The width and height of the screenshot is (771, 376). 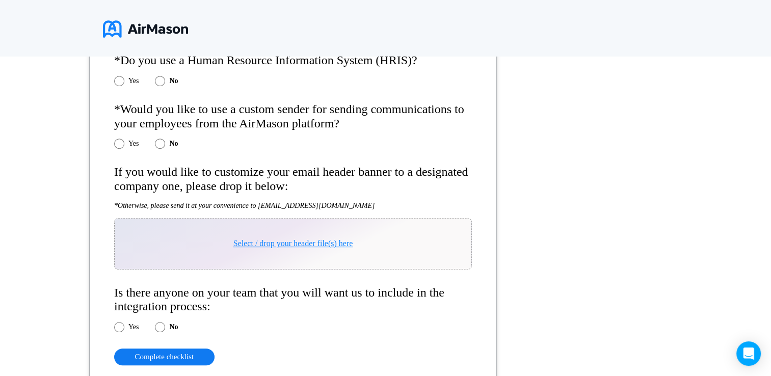 What do you see at coordinates (748, 354) in the screenshot?
I see `div: Open Intercom Messenger` at bounding box center [748, 354].